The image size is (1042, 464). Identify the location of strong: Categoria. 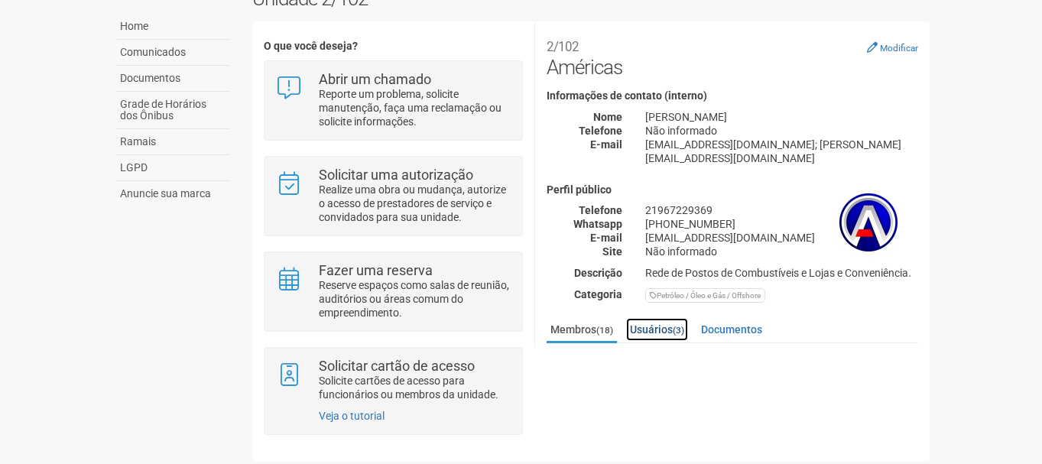
(598, 294).